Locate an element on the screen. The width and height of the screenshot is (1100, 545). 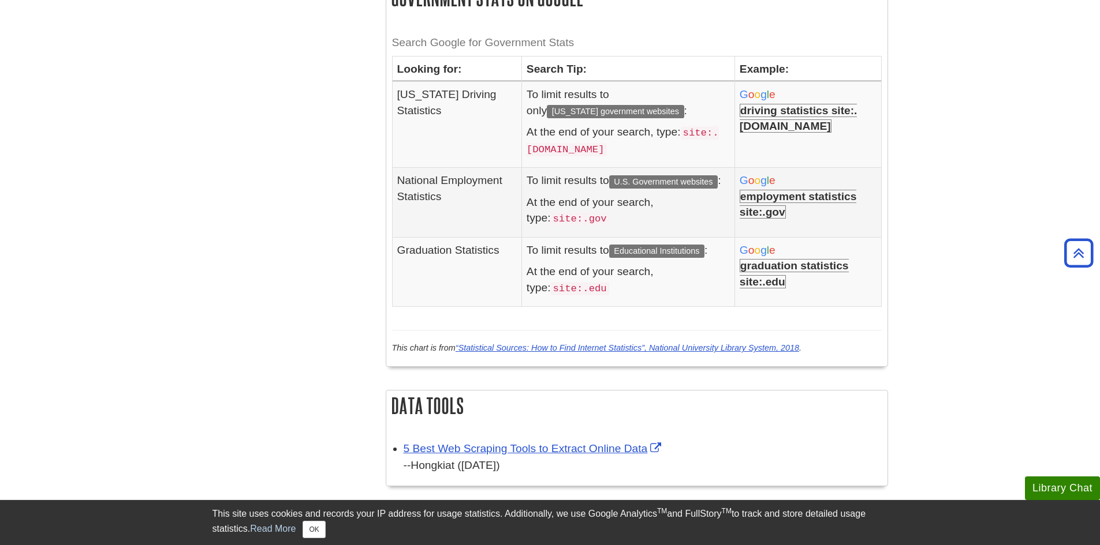
code: site:.gov is located at coordinates (579, 219).